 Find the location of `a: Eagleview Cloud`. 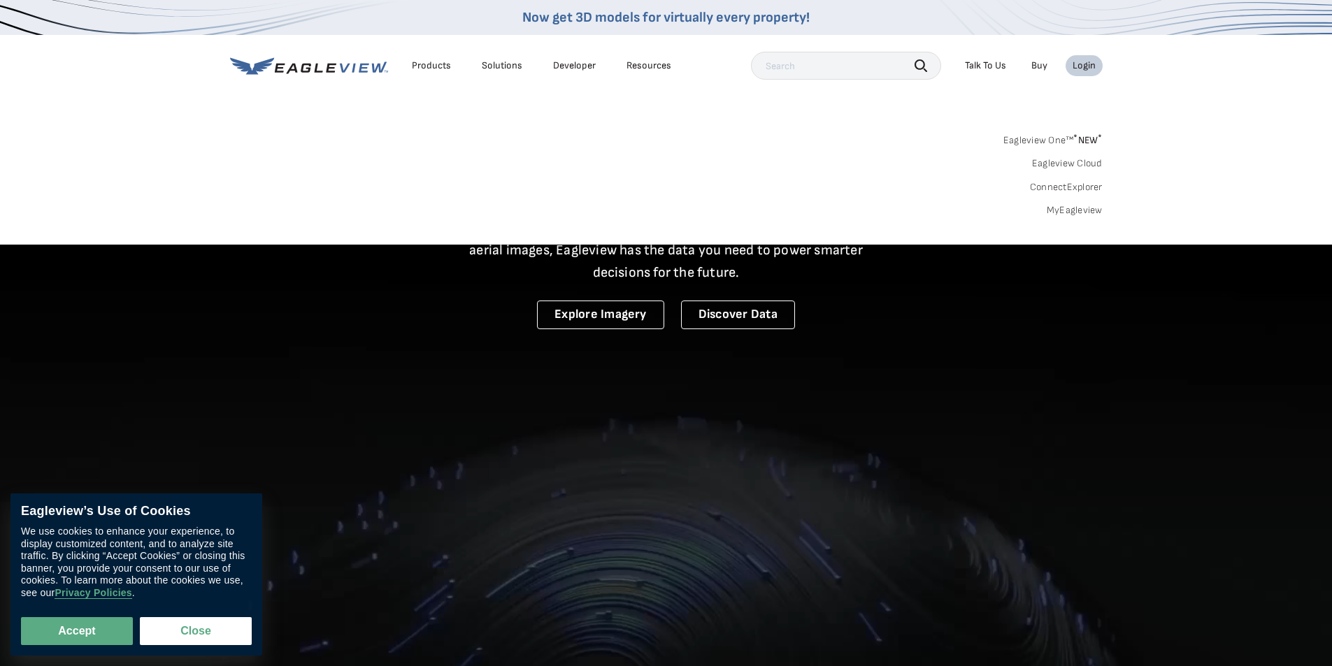

a: Eagleview Cloud is located at coordinates (1067, 164).